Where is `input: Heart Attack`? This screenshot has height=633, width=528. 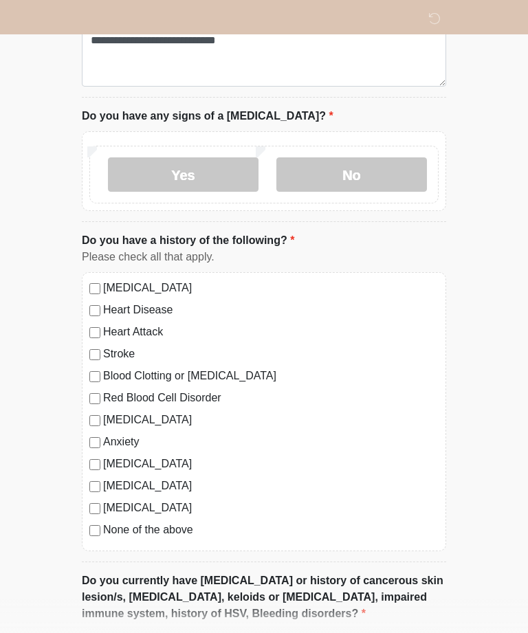
input: Heart Attack is located at coordinates (95, 333).